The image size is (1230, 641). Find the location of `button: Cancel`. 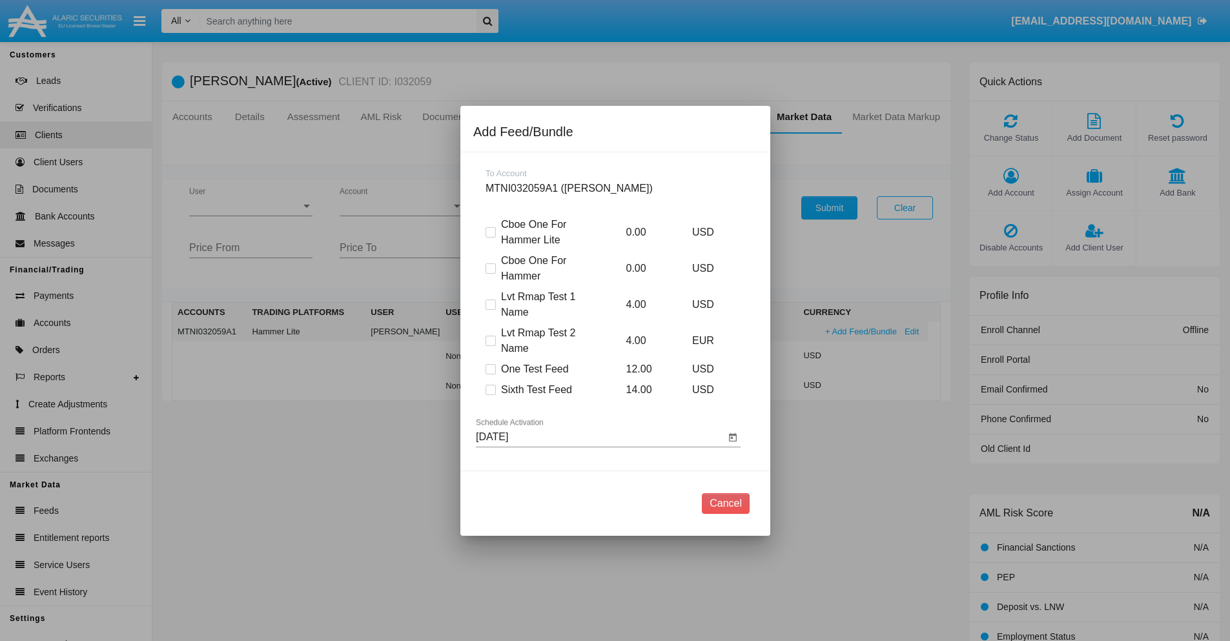

button: Cancel is located at coordinates (726, 504).